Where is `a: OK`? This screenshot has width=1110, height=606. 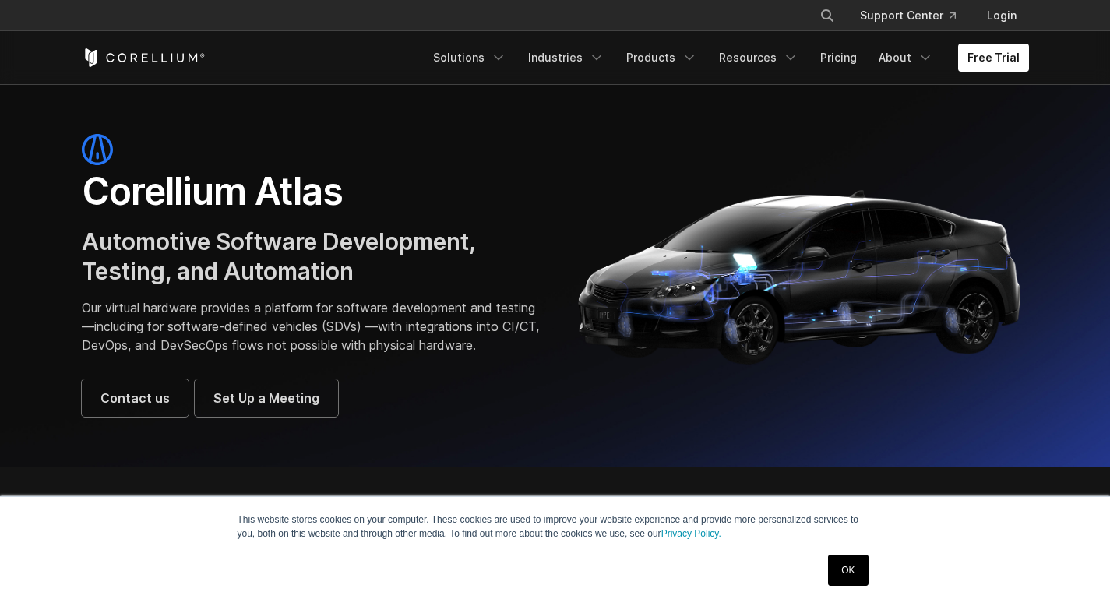
a: OK is located at coordinates (848, 570).